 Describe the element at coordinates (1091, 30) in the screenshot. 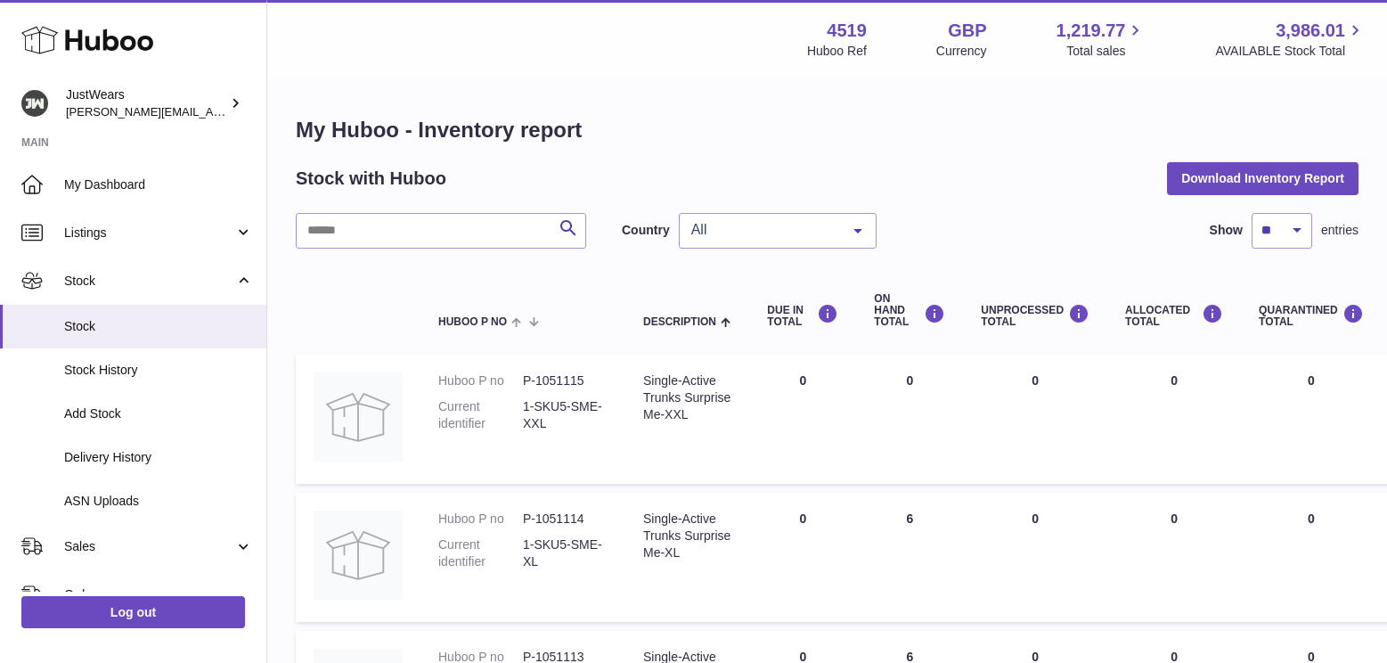

I see `span: 1,219.77` at that location.